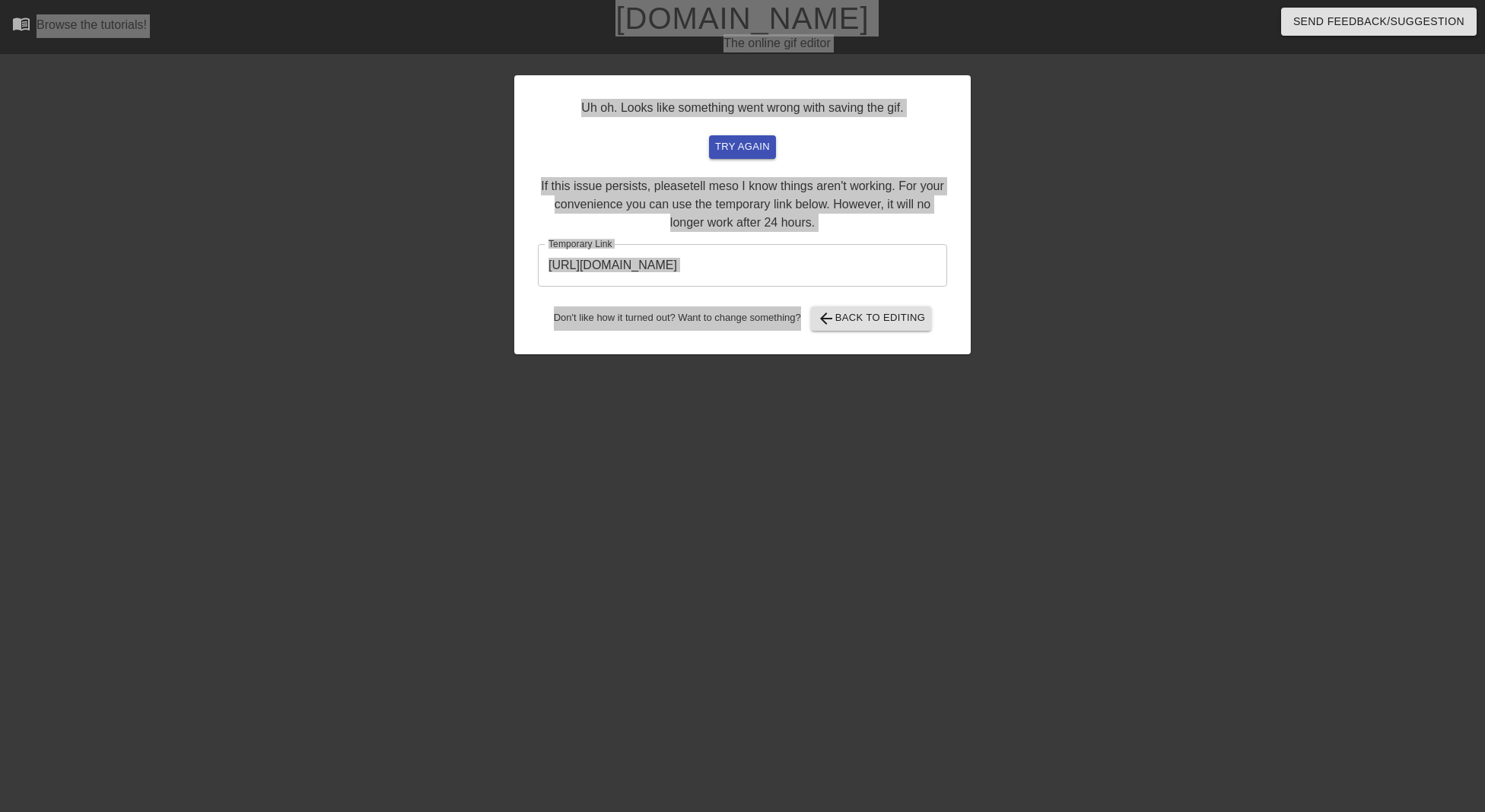  Describe the element at coordinates (871, 319) in the screenshot. I see `button: Back to Editing` at that location.